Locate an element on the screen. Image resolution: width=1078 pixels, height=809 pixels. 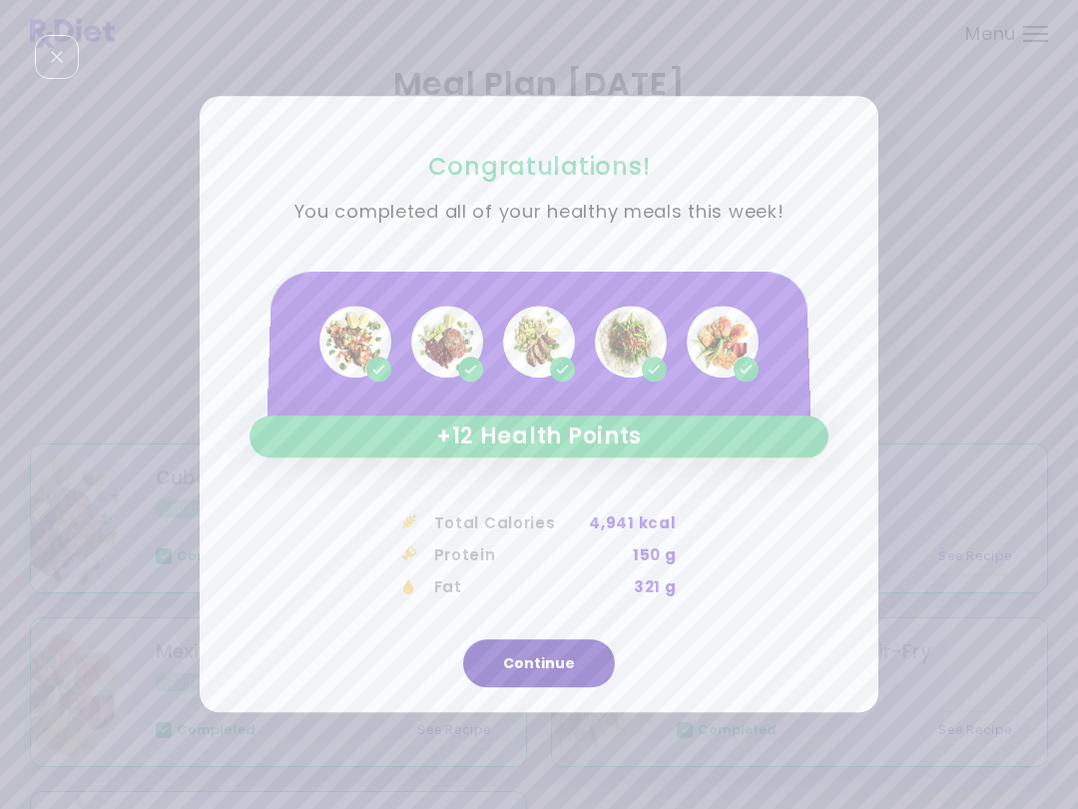
button: Continue is located at coordinates (539, 664).